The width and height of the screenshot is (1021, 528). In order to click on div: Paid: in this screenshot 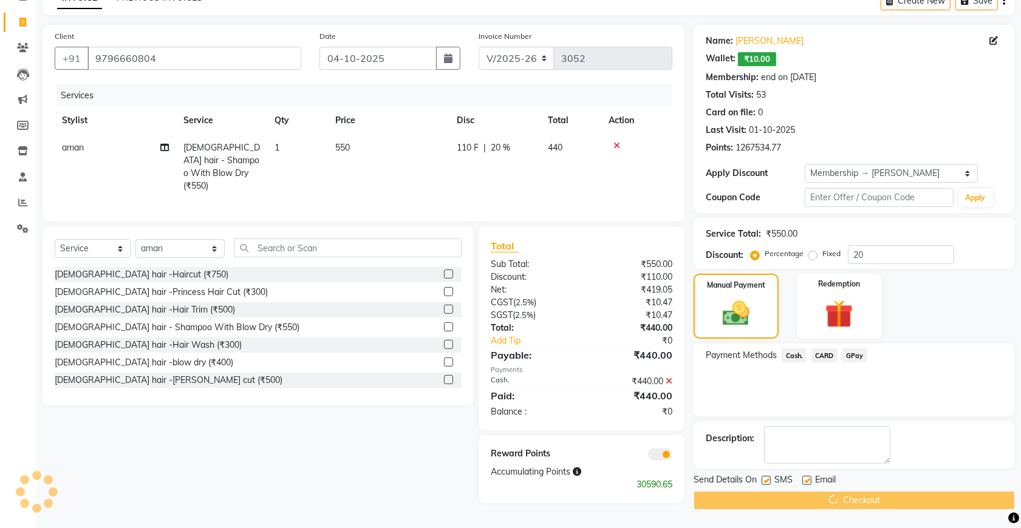, I will do `click(531, 396)`.